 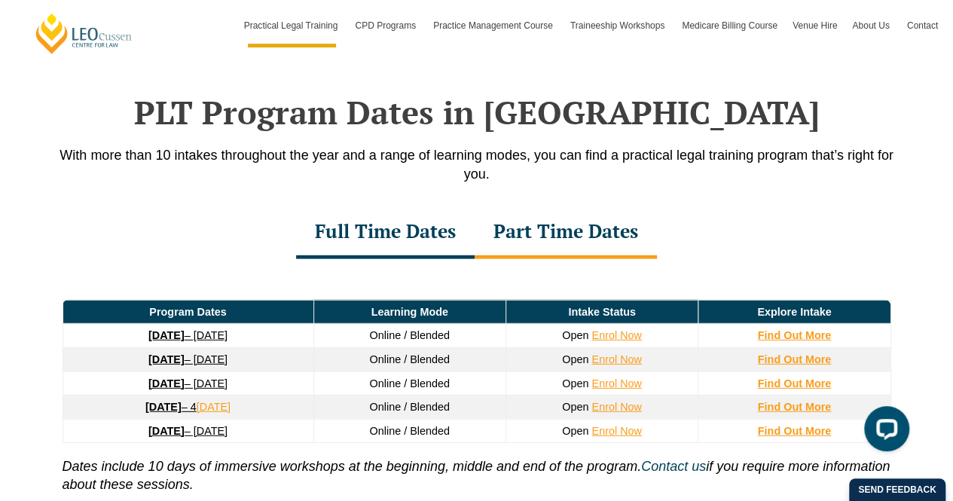 What do you see at coordinates (477, 165) in the screenshot?
I see `p: With more than 10 intakes throughout the year and a range of learning modes, you can find a pract...` at bounding box center [477, 165].